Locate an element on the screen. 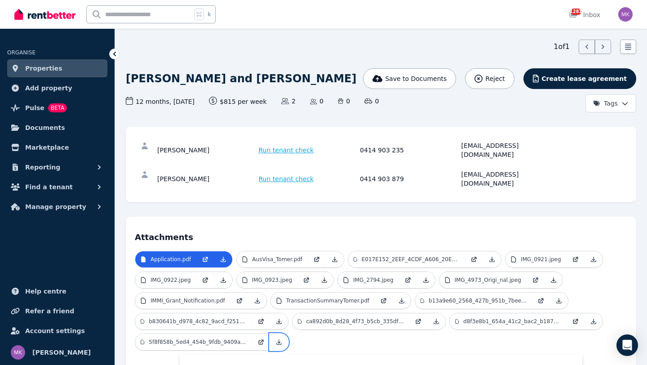  span: Documents is located at coordinates (45, 128).